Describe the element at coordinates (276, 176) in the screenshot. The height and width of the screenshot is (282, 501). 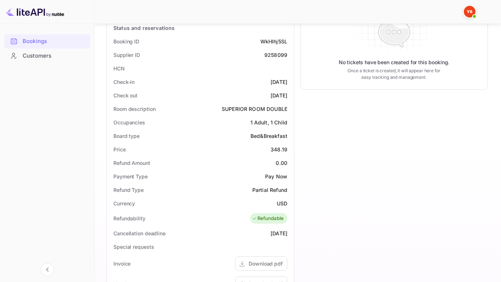
I see `div: Pay Now` at that location.